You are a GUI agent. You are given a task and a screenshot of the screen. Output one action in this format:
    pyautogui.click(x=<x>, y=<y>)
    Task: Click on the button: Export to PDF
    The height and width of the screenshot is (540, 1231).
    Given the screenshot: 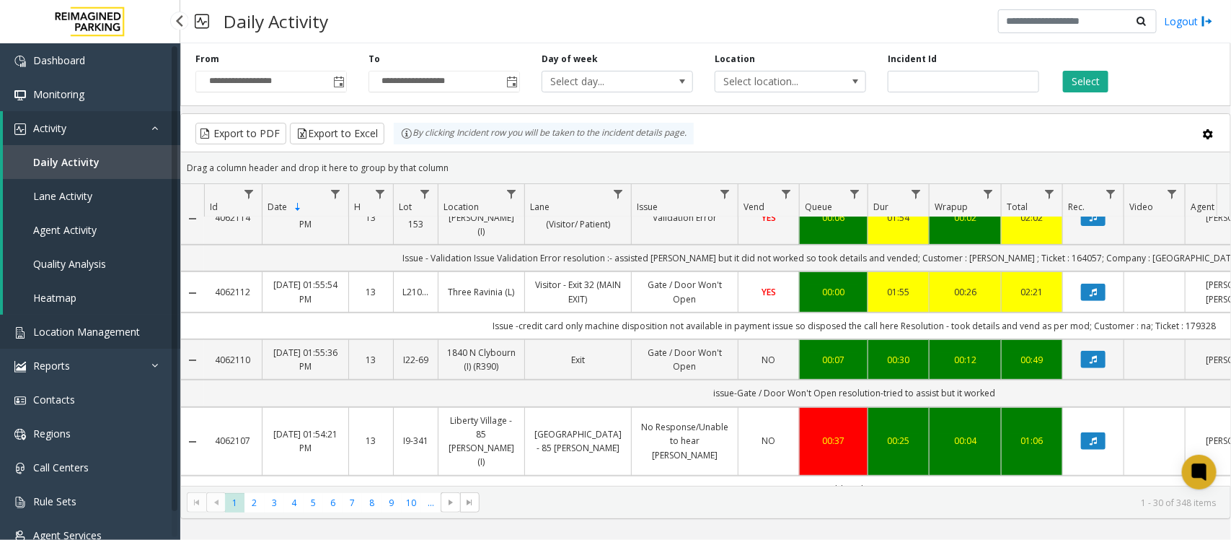 What is the action you would take?
    pyautogui.click(x=241, y=133)
    